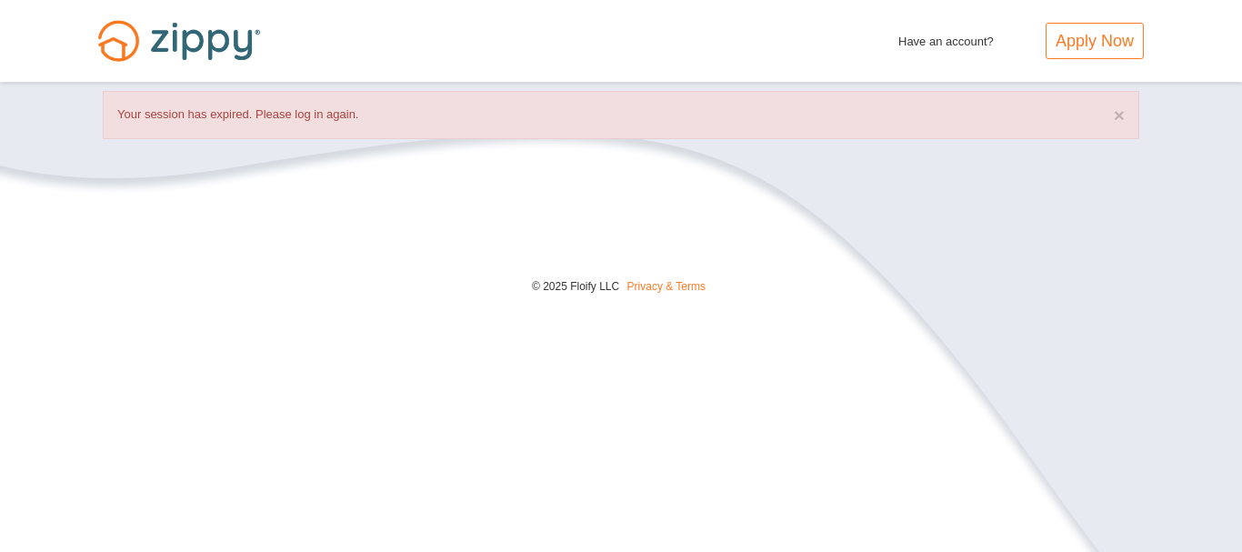 The height and width of the screenshot is (552, 1242). What do you see at coordinates (946, 37) in the screenshot?
I see `span: Have an account?` at bounding box center [946, 37].